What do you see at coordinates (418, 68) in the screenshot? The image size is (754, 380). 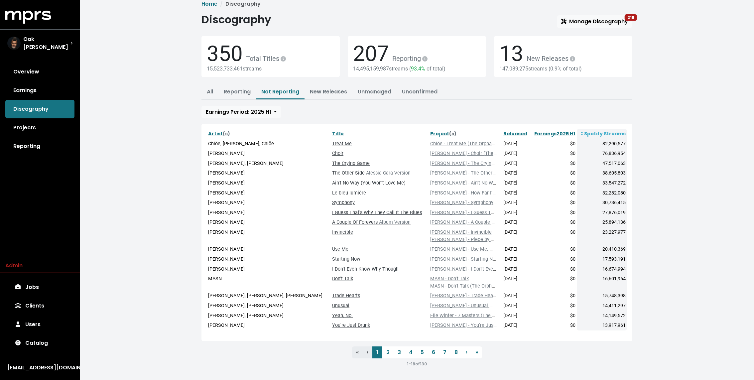 I see `span: 93.4%` at bounding box center [418, 68].